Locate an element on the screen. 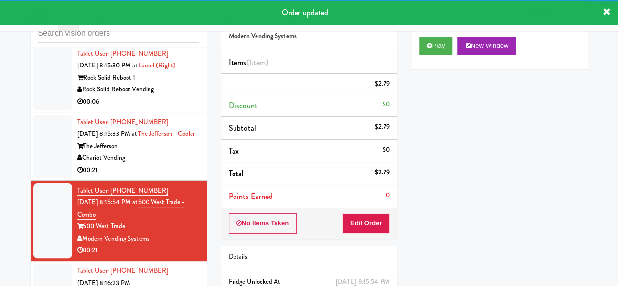 This screenshot has height=286, width=618. a: Laurel (Right) is located at coordinates (157, 65).